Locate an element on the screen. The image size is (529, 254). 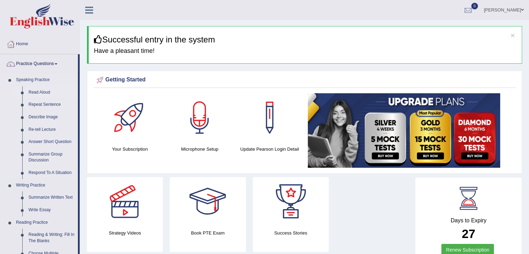
a: Summarize Written Text is located at coordinates (51, 198).